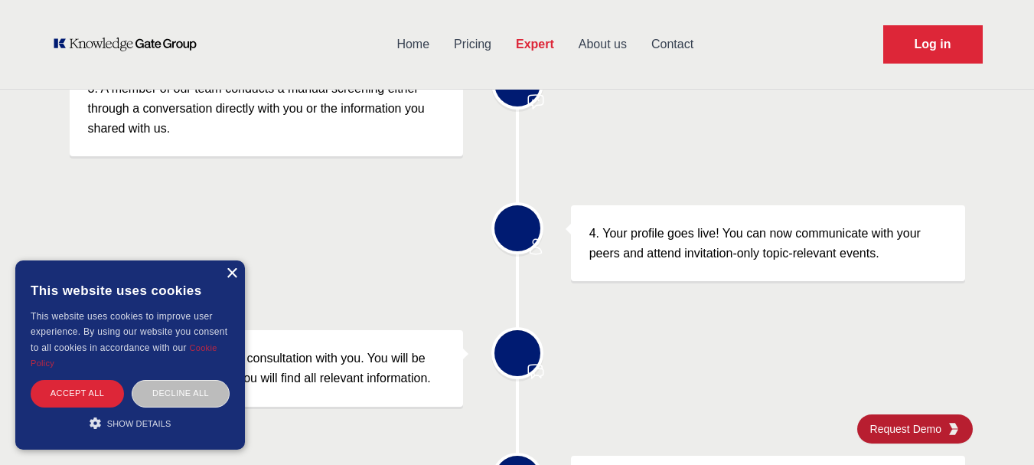 Image resolution: width=1034 pixels, height=465 pixels. Describe the element at coordinates (412, 44) in the screenshot. I see `a: Home` at that location.